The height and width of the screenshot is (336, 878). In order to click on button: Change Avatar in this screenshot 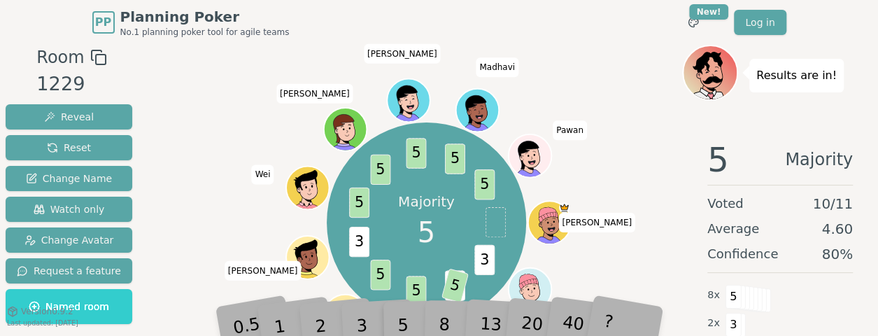, I will do `click(69, 240)`.